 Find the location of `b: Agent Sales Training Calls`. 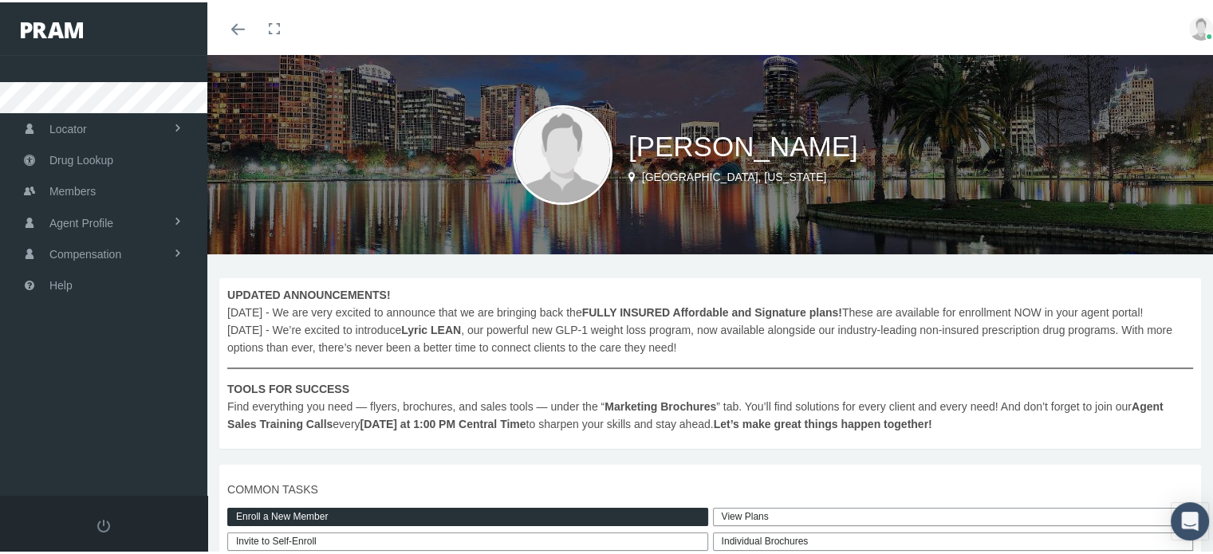

b: Agent Sales Training Calls is located at coordinates (695, 413).